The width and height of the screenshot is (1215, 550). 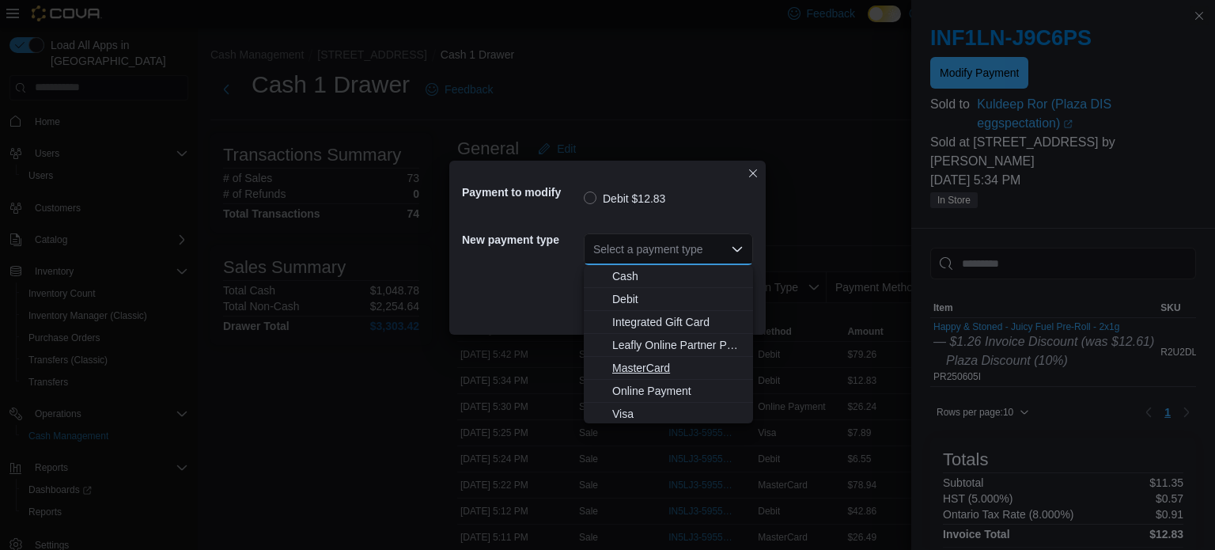 I want to click on input: Accessible screen reader label, so click(x=594, y=249).